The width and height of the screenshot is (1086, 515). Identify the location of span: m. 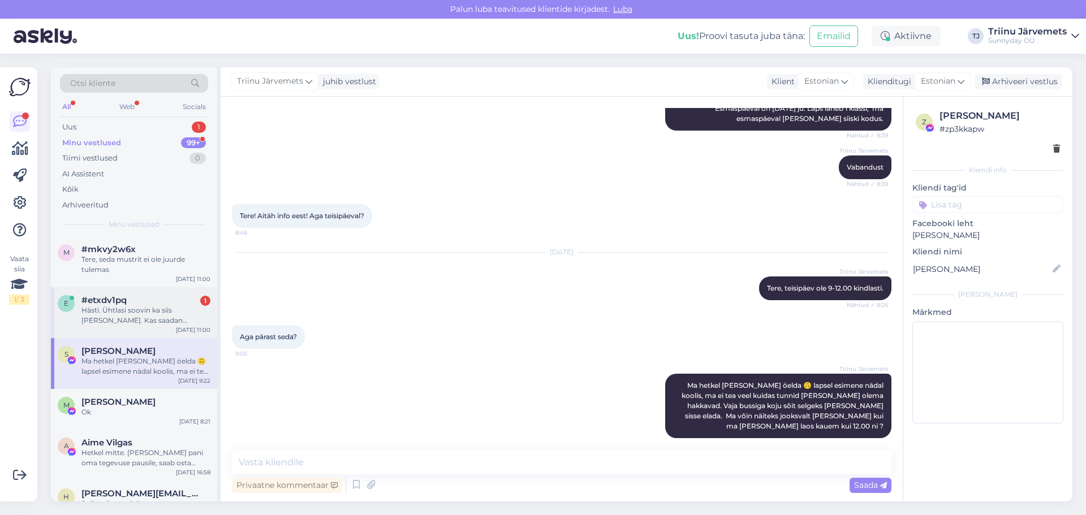
(66, 252).